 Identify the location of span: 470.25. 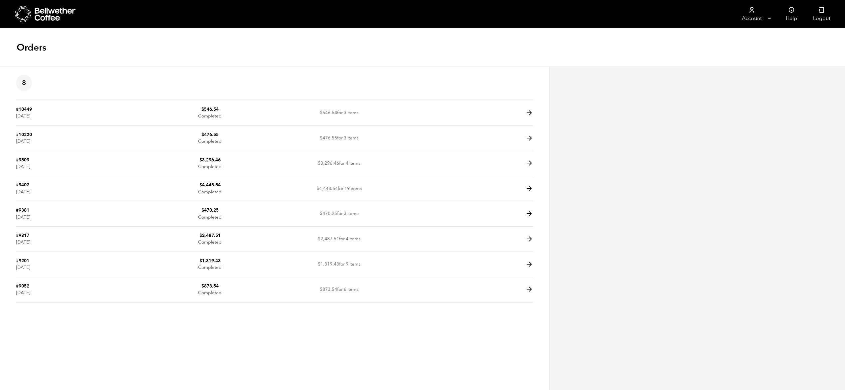
(329, 213).